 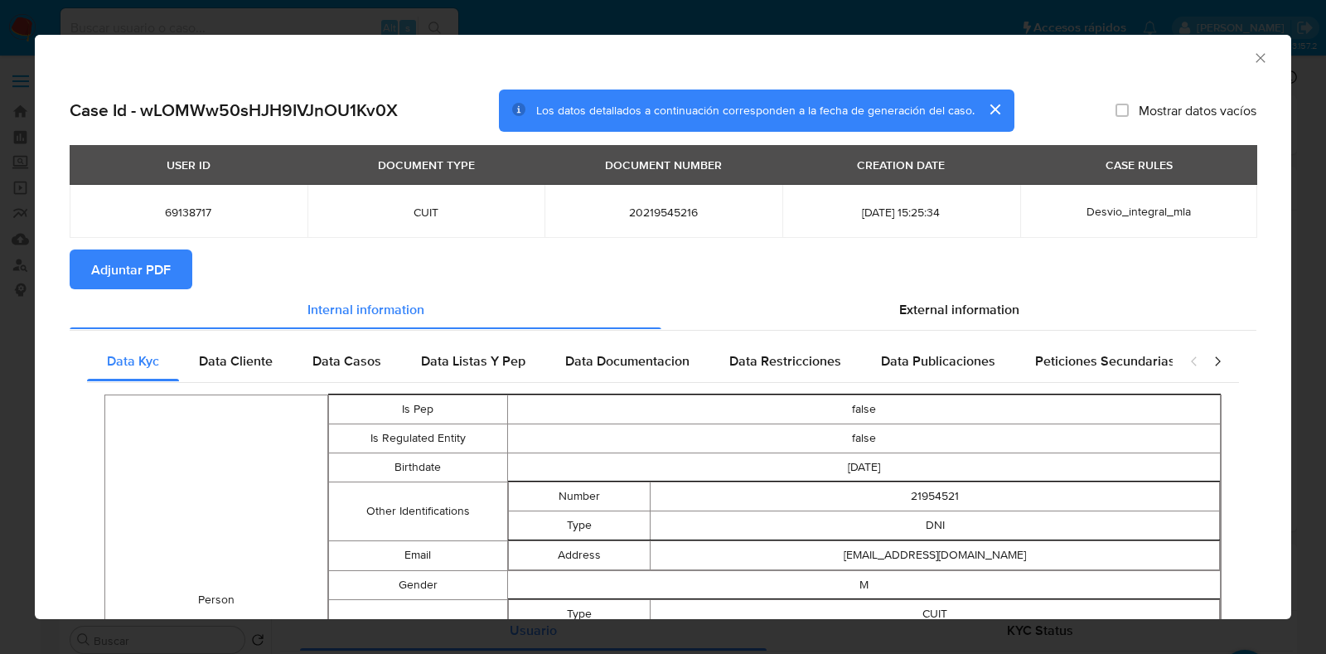 I want to click on div: closure-recommendation-modal, so click(x=663, y=326).